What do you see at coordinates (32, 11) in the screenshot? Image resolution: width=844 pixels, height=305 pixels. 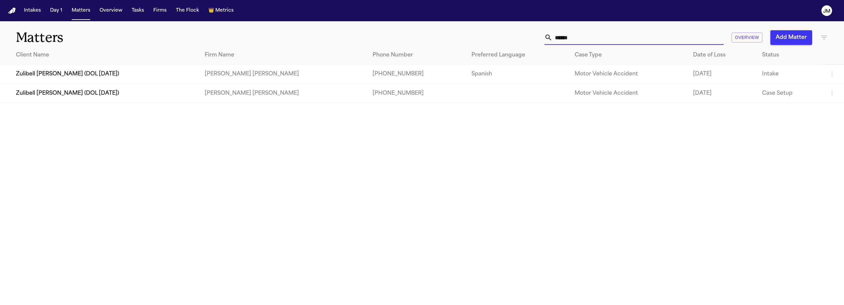 I see `button: Intakes` at bounding box center [32, 11].